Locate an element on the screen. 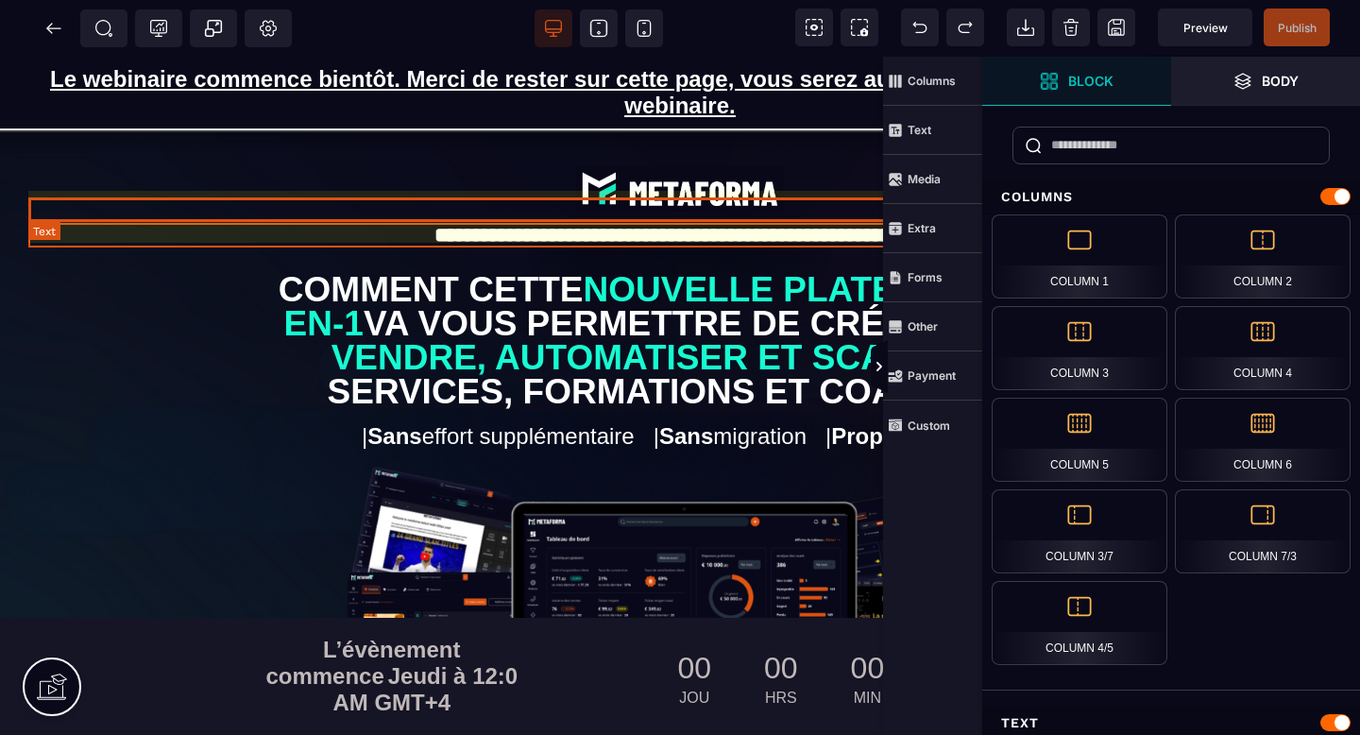 The width and height of the screenshot is (1360, 735). strong: Payment is located at coordinates (931, 375).